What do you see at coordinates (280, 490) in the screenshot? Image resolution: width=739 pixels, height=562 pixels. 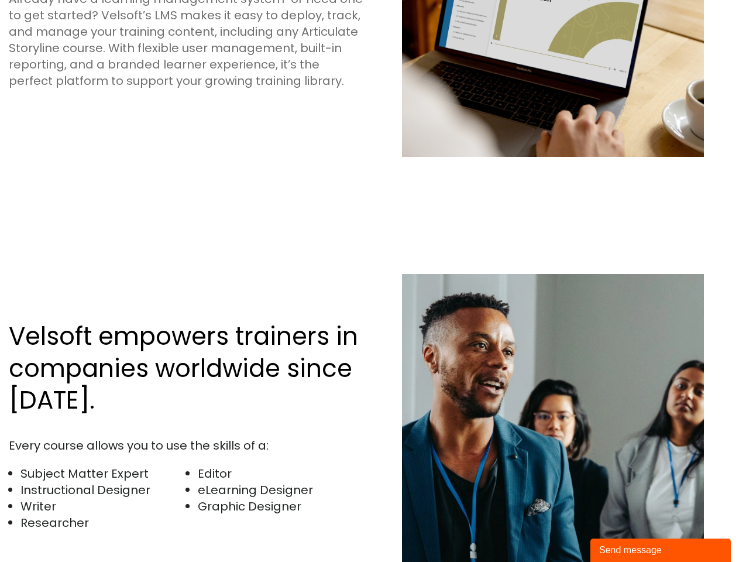 I see `li: eLearning Designer` at bounding box center [280, 490].